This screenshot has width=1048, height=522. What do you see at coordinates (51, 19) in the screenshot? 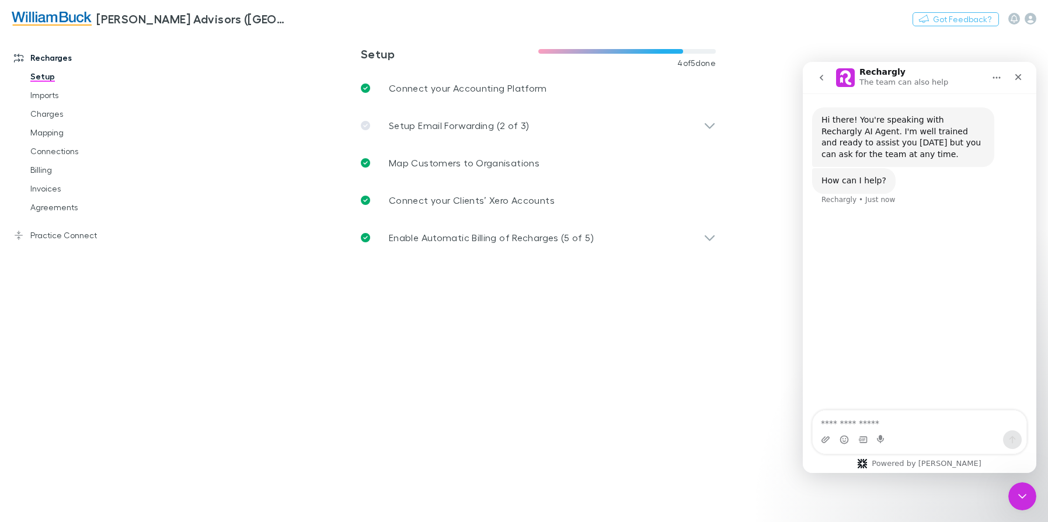
I see `img: William Buck Advisors (WA) Pty Ltd's Logo` at bounding box center [51, 19].